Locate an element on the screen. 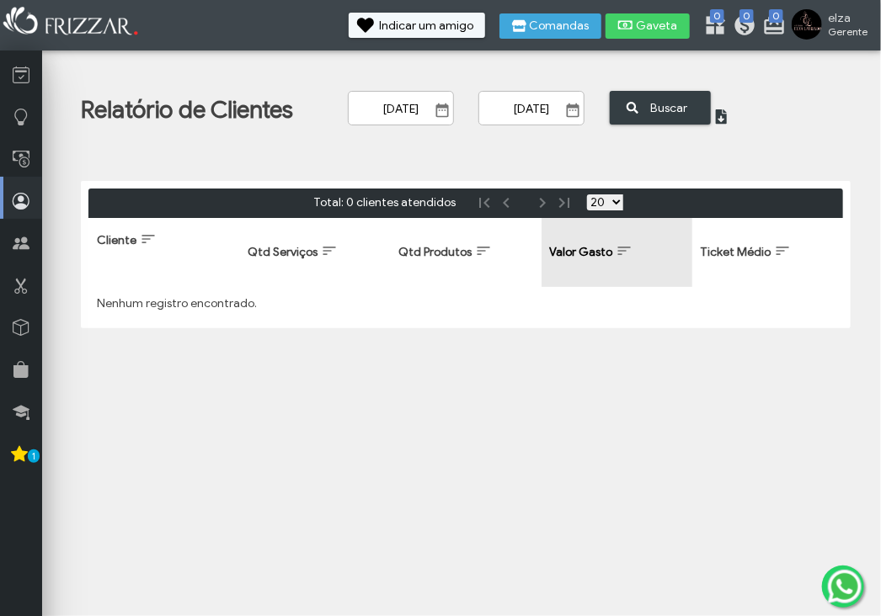  span: Valor Gasto is located at coordinates (581, 252).